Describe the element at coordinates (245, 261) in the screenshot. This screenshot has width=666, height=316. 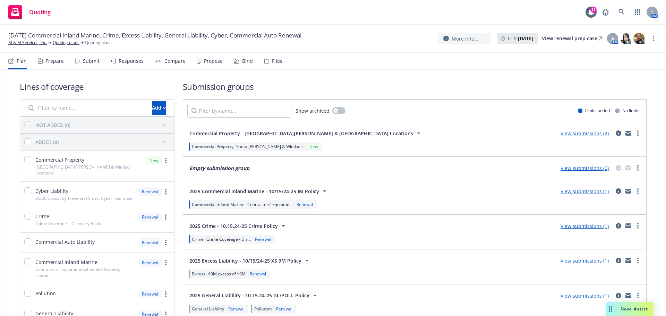
I see `span: 2025 Excess Liability - 10/15/24-25 XS 9M Policy` at that location.